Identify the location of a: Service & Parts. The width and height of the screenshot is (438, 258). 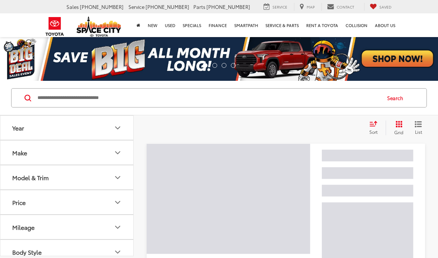
(282, 25).